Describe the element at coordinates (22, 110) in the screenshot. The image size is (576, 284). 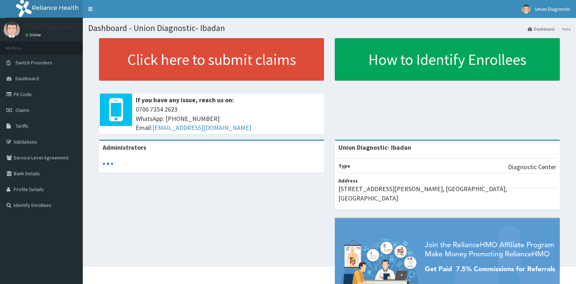
I see `span: Claims` at that location.